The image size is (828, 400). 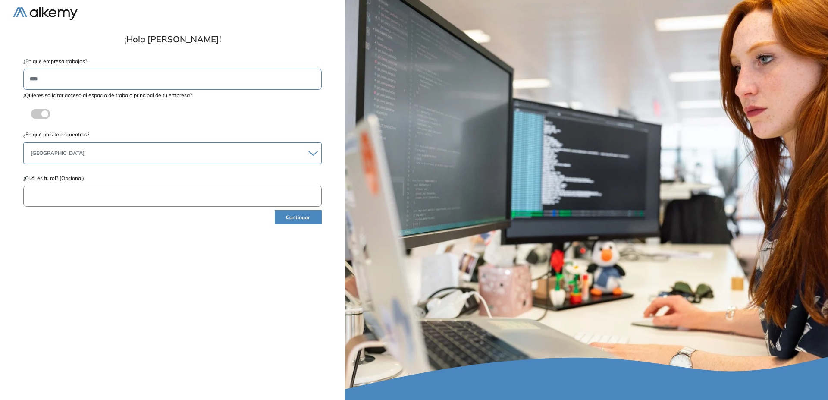 What do you see at coordinates (172, 178) in the screenshot?
I see `label: ¿Cuál es tu rol? (Opcional)` at bounding box center [172, 178].